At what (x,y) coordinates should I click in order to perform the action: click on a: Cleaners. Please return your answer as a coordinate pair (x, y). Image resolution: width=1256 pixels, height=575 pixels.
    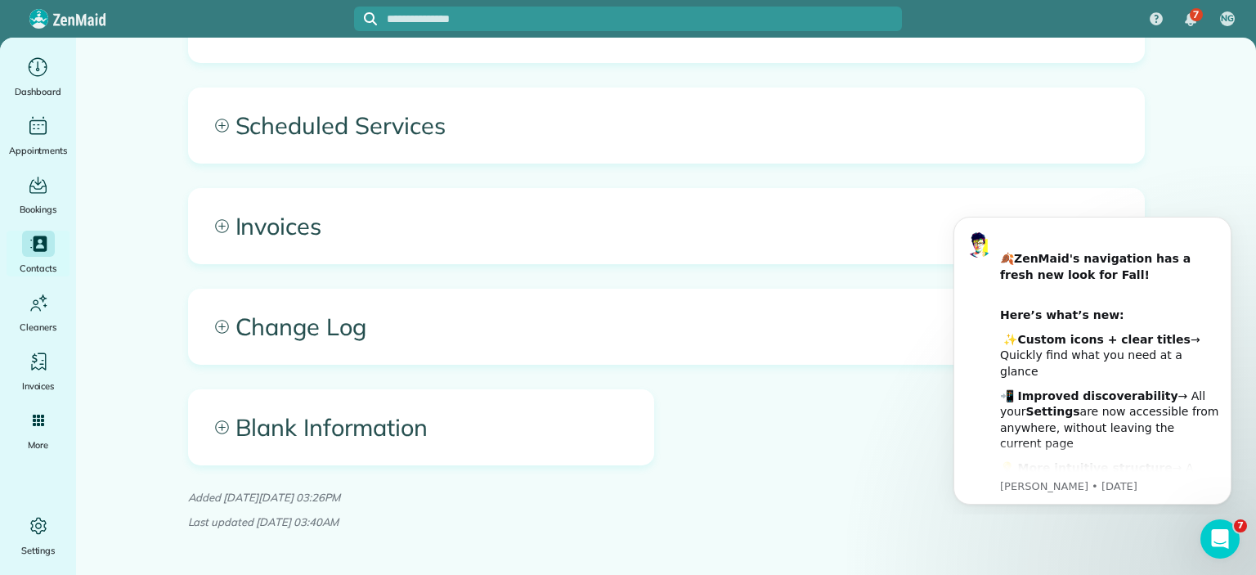
    Looking at the image, I should click on (38, 312).